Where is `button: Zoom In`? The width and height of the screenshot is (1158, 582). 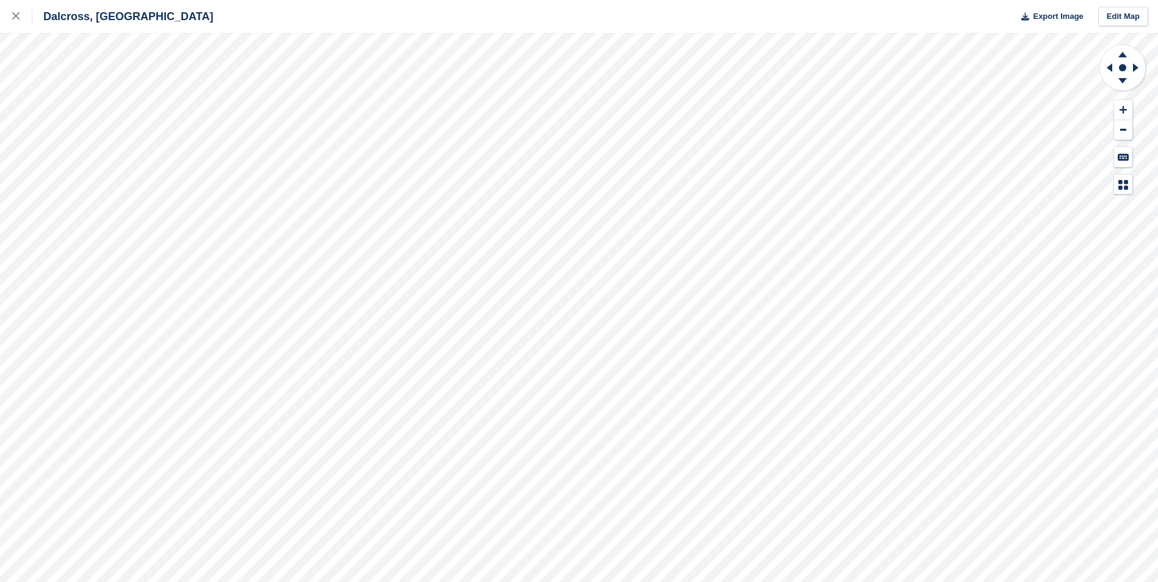
button: Zoom In is located at coordinates (1123, 110).